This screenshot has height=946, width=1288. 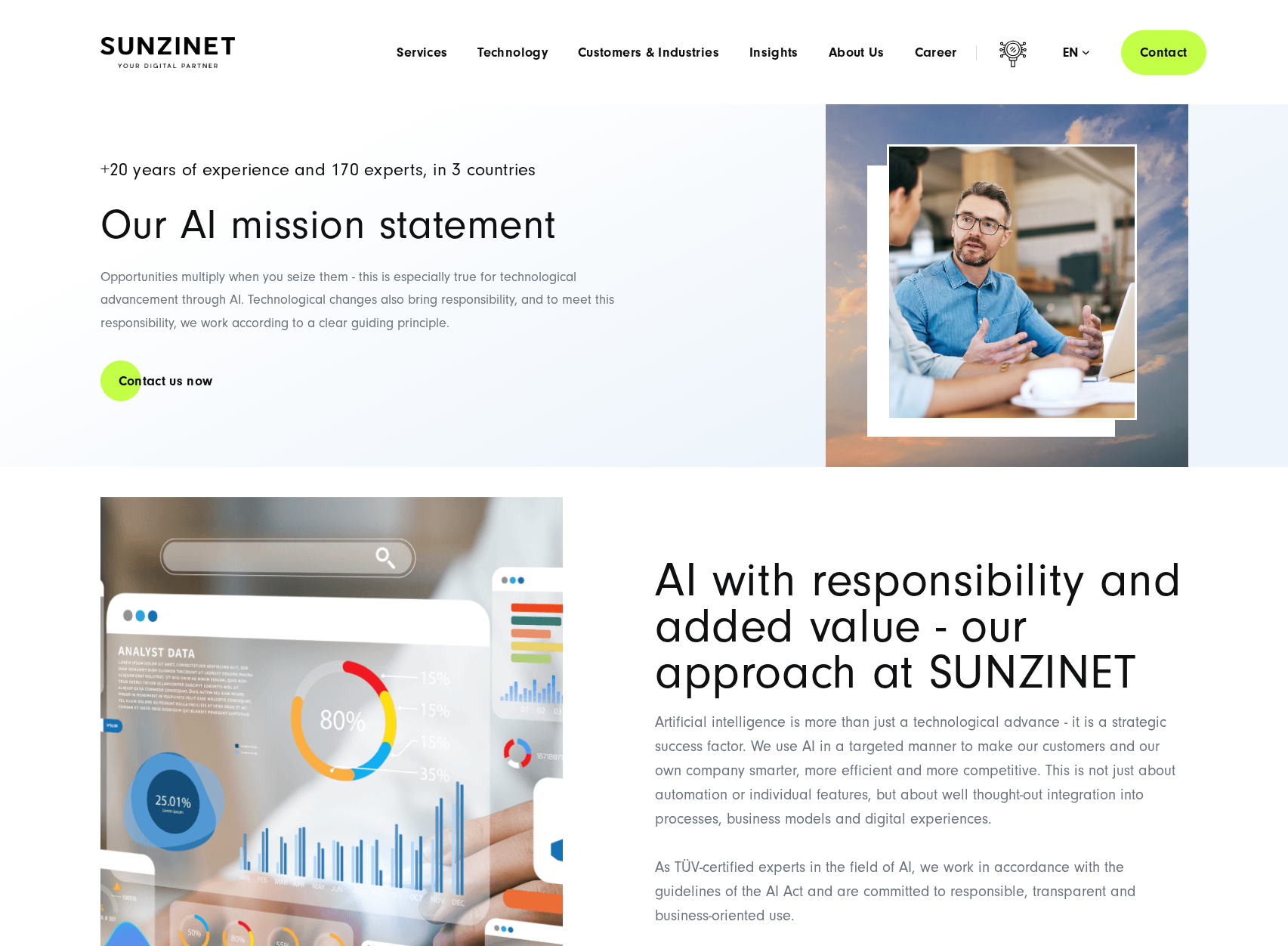 I want to click on h2: AI with responsibility and added value - our approach at SUNZINET, so click(x=921, y=626).